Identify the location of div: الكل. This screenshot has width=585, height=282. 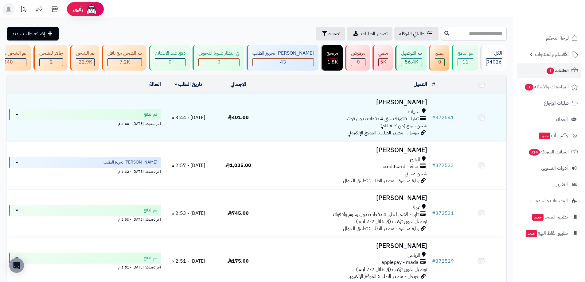
(494, 53).